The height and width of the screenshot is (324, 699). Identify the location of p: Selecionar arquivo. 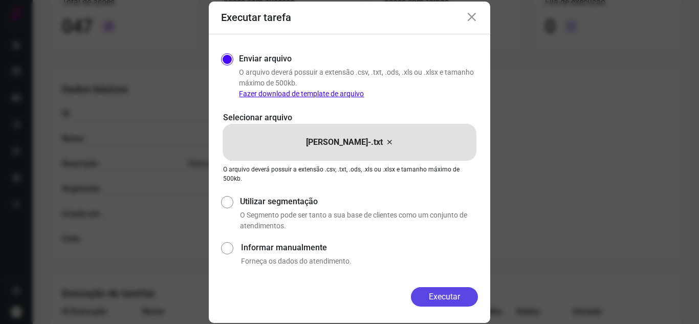
(349, 118).